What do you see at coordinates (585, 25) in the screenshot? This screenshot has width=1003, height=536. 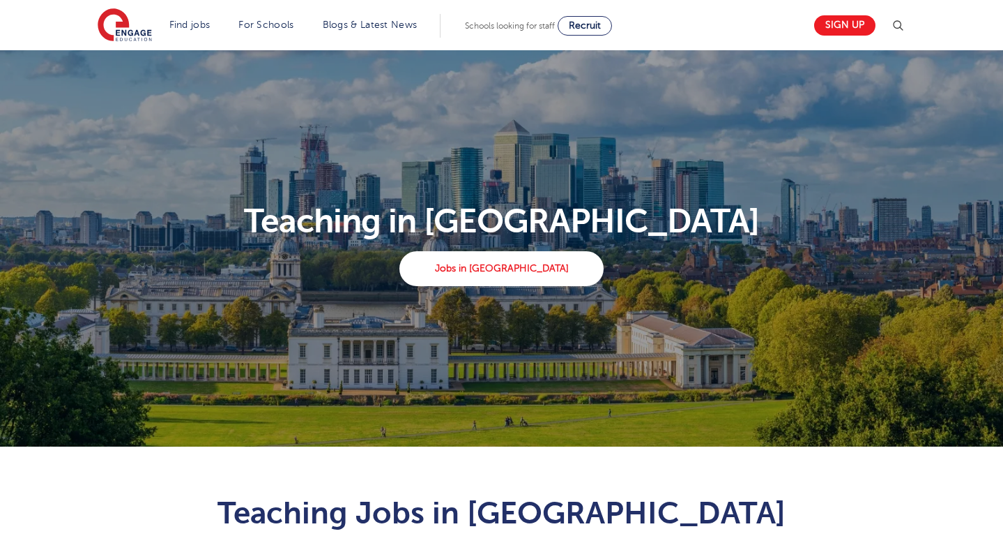 I see `span: Recruit` at bounding box center [585, 25].